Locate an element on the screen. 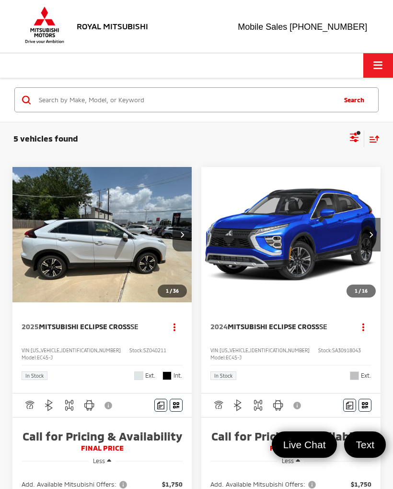  button: Select filters is located at coordinates (354, 139).